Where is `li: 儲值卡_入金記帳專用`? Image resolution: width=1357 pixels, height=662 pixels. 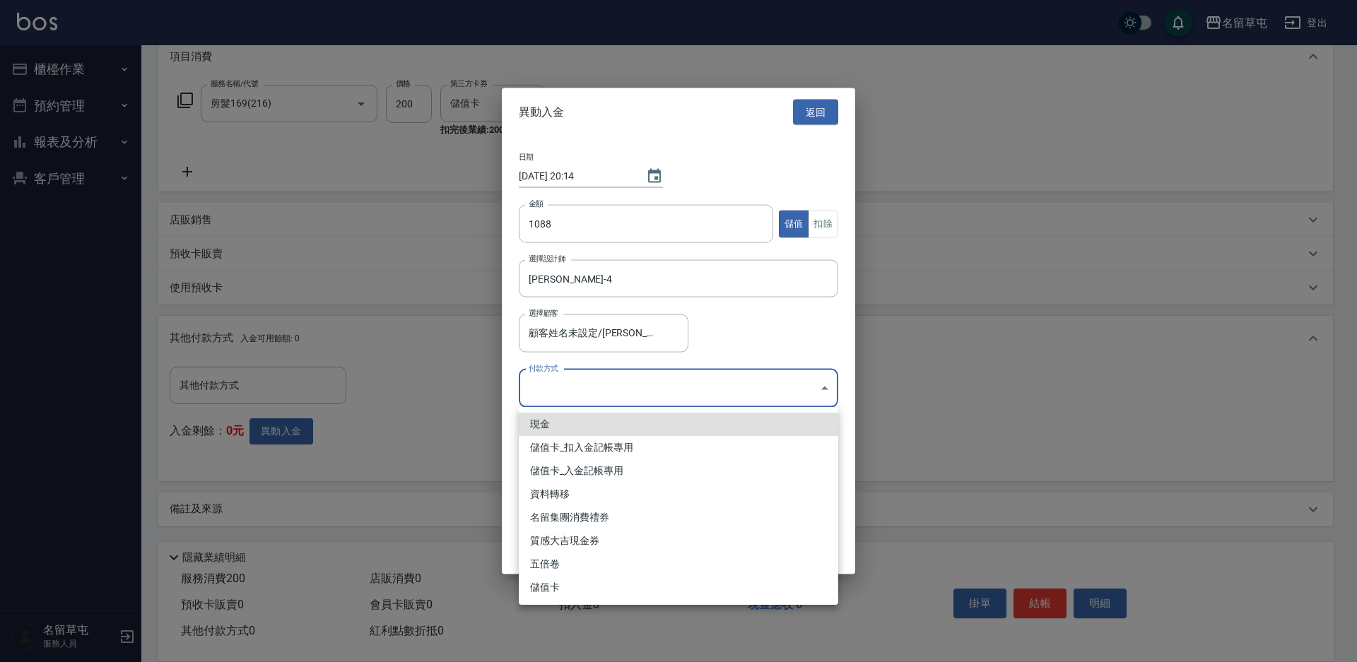 li: 儲值卡_入金記帳專用 is located at coordinates (679, 471).